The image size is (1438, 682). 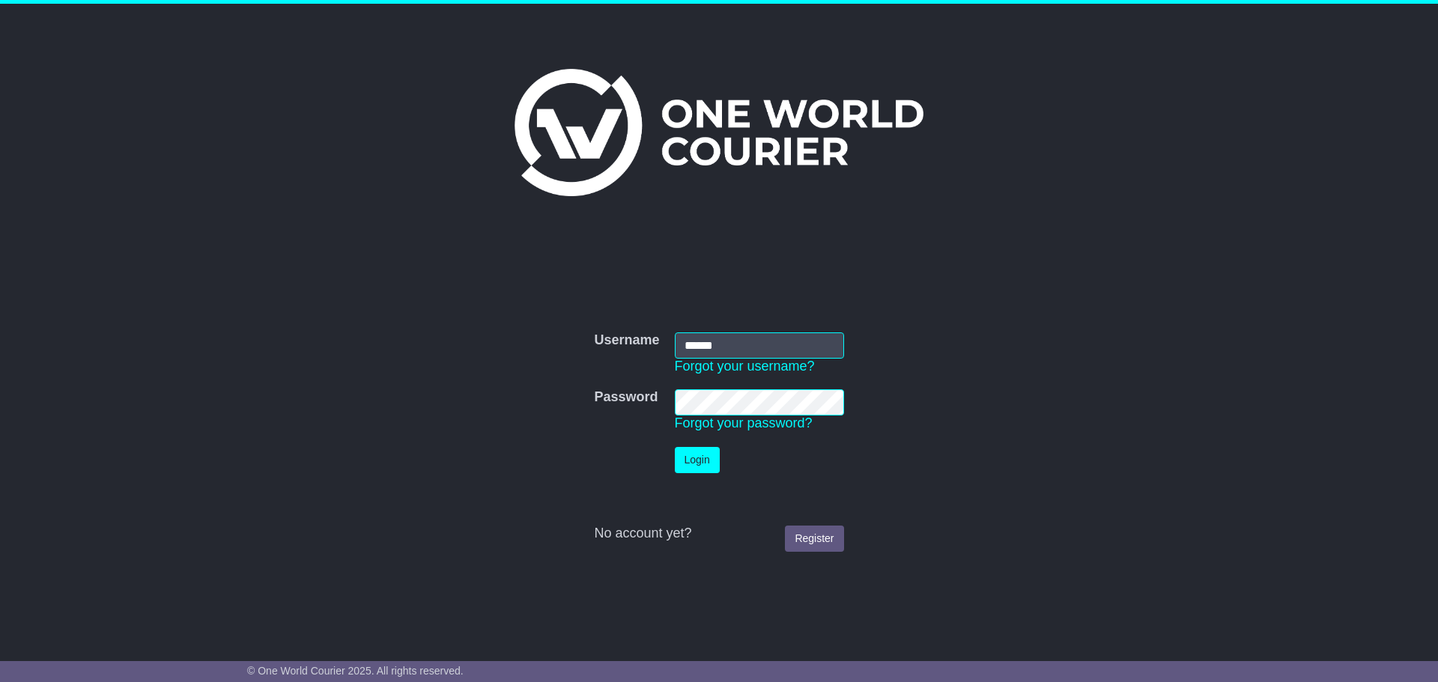 I want to click on div: No account yet?, so click(x=718, y=534).